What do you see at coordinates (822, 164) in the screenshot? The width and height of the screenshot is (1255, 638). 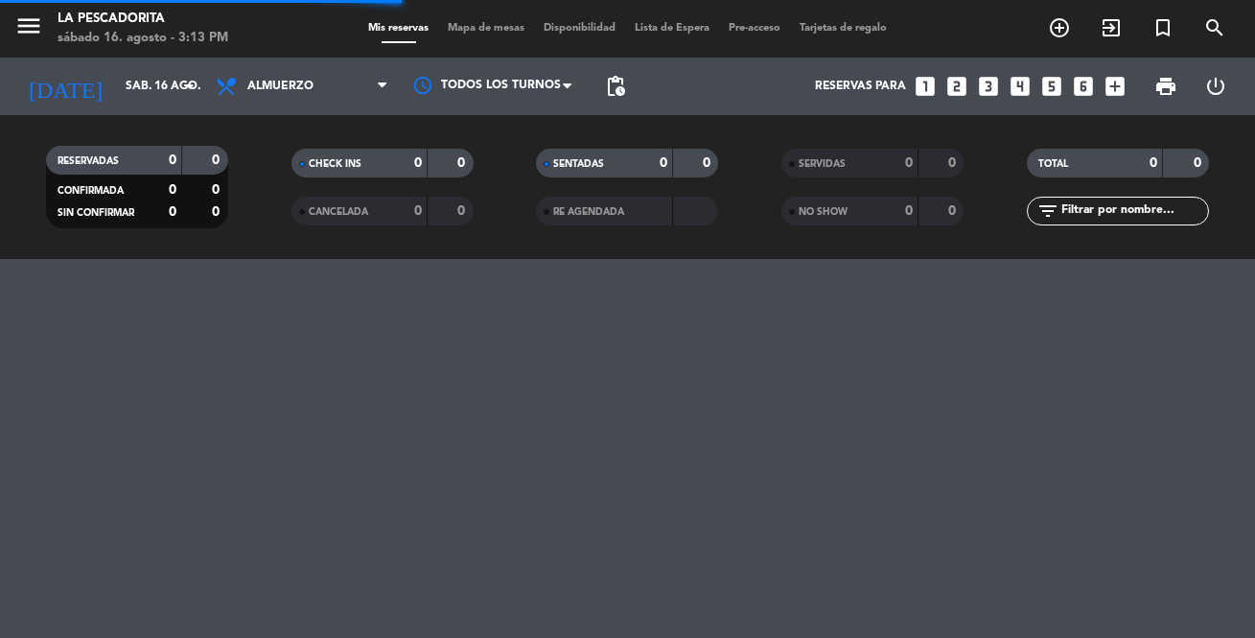 I see `span: SERVIDAS` at bounding box center [822, 164].